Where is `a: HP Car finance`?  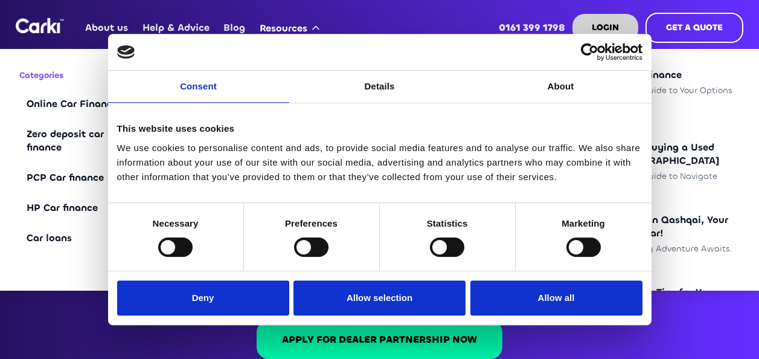
a: HP Car finance is located at coordinates (82, 208).